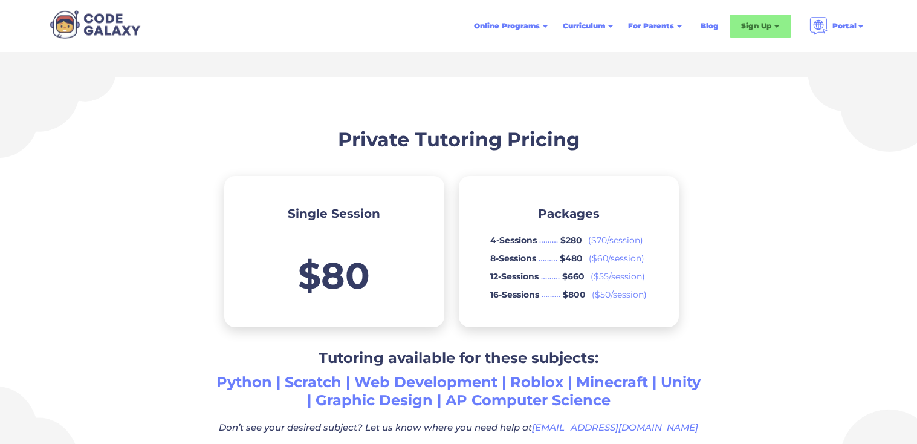 Image resolution: width=917 pixels, height=444 pixels. Describe the element at coordinates (615, 240) in the screenshot. I see `div: ($70/session)` at that location.